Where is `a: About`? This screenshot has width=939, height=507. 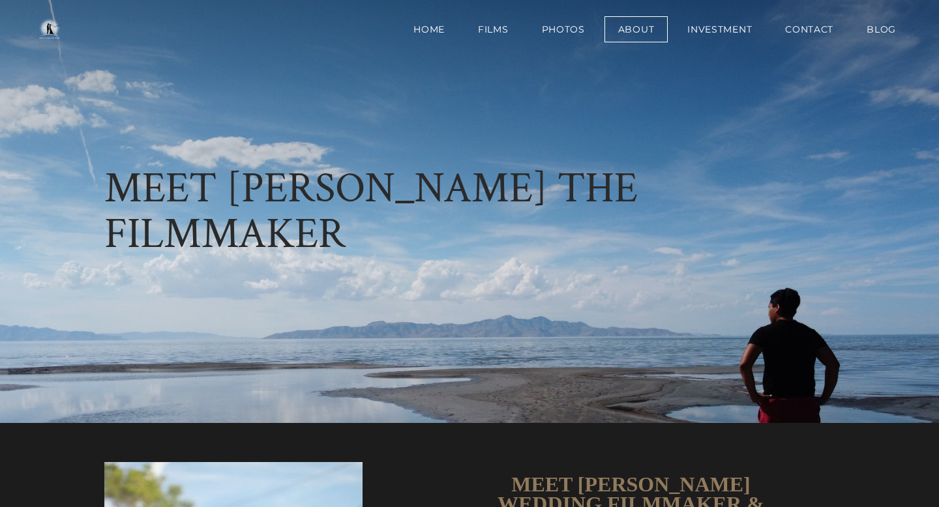 a: About is located at coordinates (636, 29).